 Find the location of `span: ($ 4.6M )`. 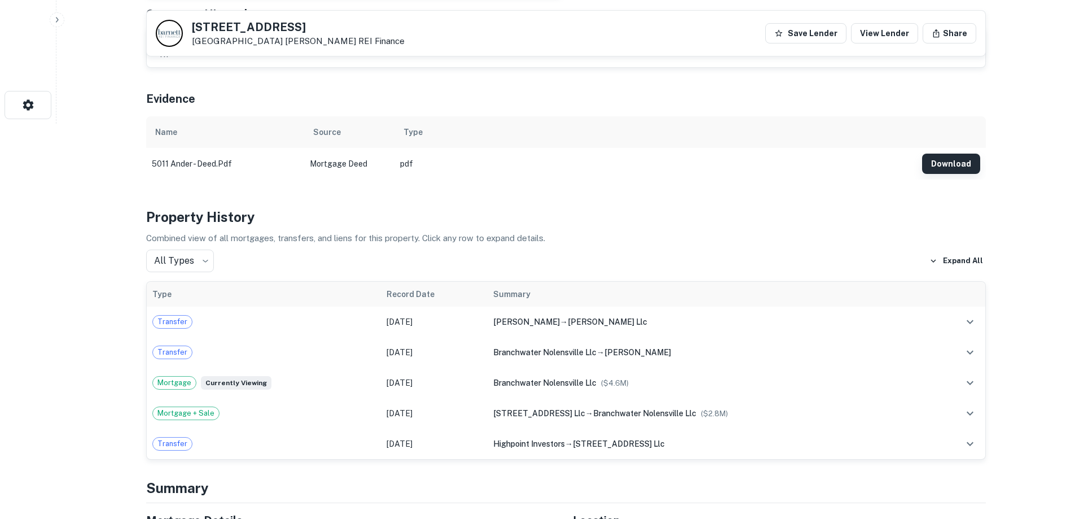

span: ($ 4.6M ) is located at coordinates (615, 383).